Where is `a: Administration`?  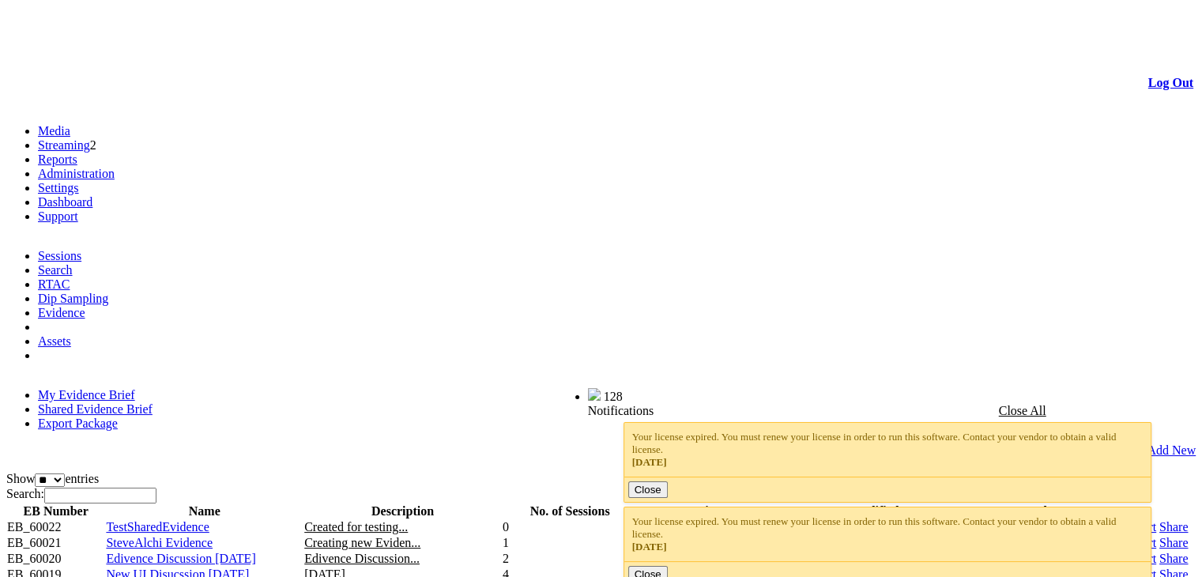
a: Administration is located at coordinates (76, 173).